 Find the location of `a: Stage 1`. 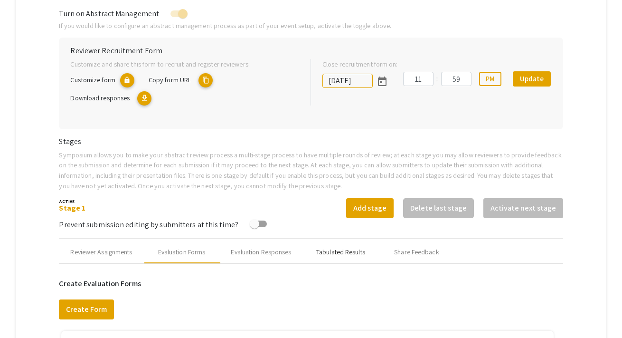

a: Stage 1 is located at coordinates (72, 208).